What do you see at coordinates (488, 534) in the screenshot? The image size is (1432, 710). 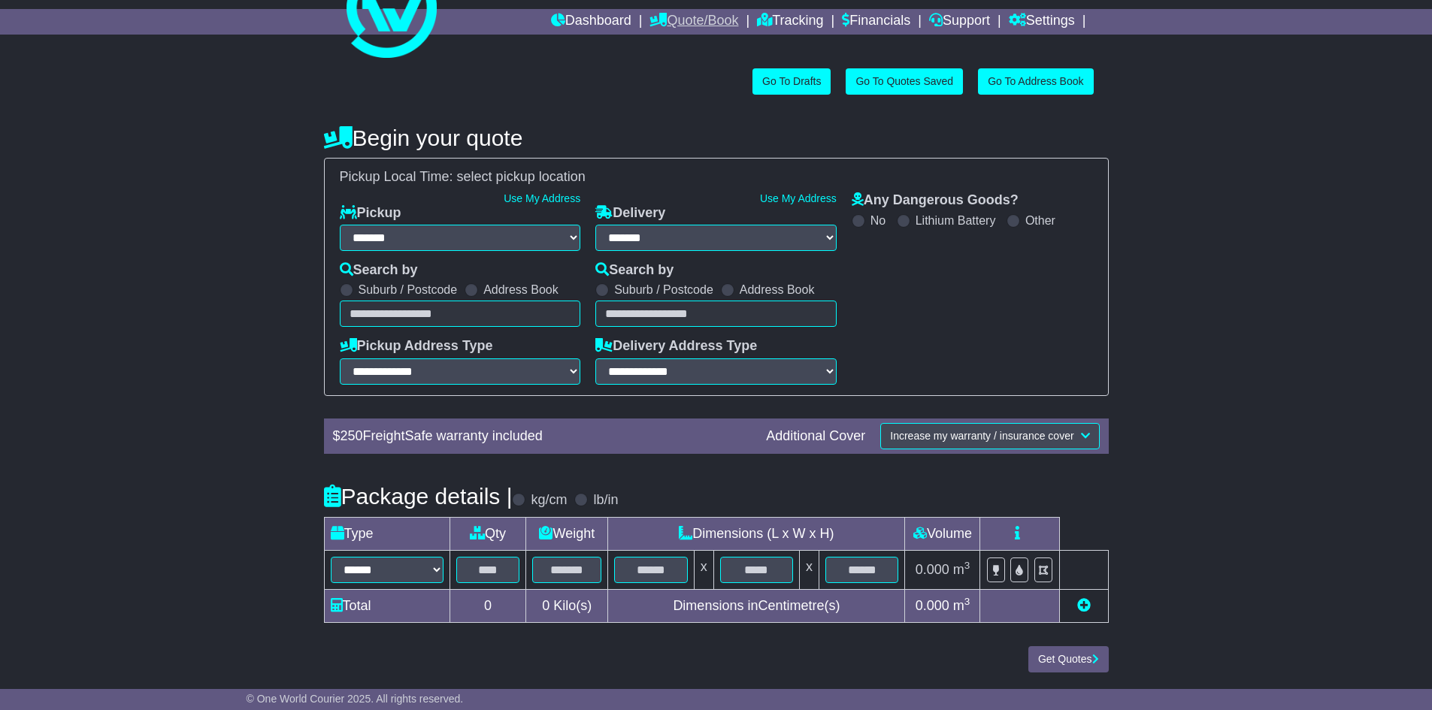 I see `td: Qty` at bounding box center [488, 534].